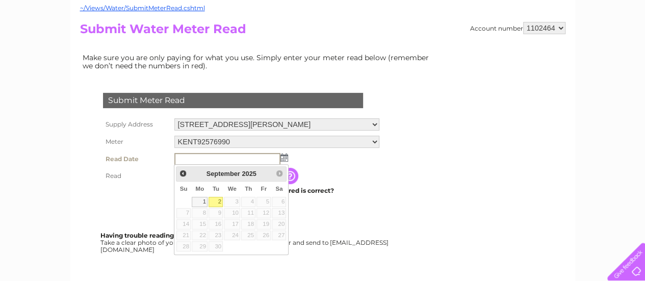 This screenshot has width=645, height=281. What do you see at coordinates (200, 189) in the screenshot?
I see `span: Monday` at bounding box center [200, 189].